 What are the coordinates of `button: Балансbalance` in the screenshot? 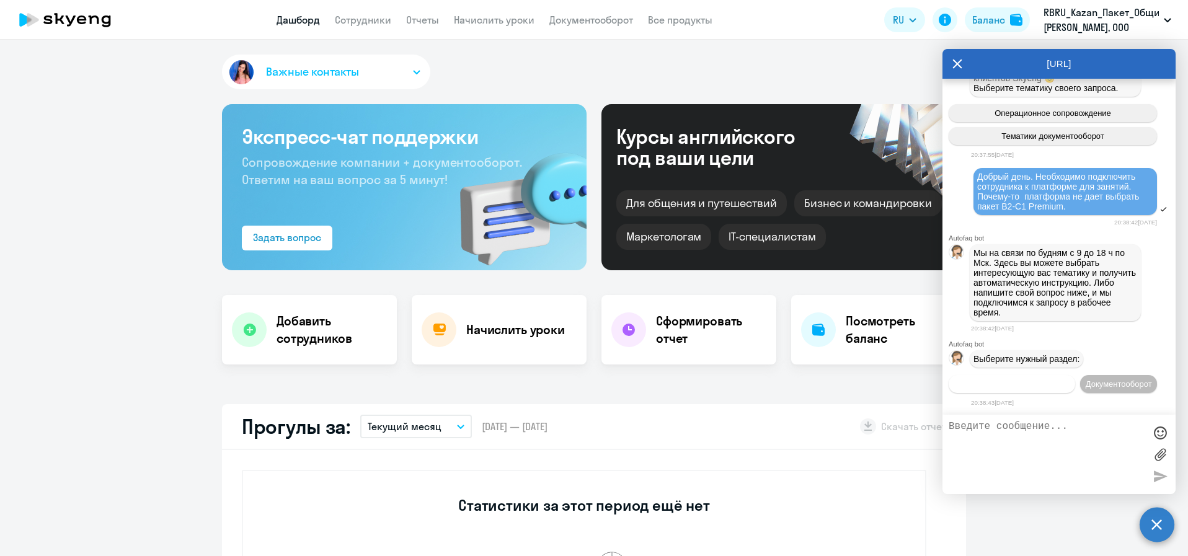 It's located at (997, 20).